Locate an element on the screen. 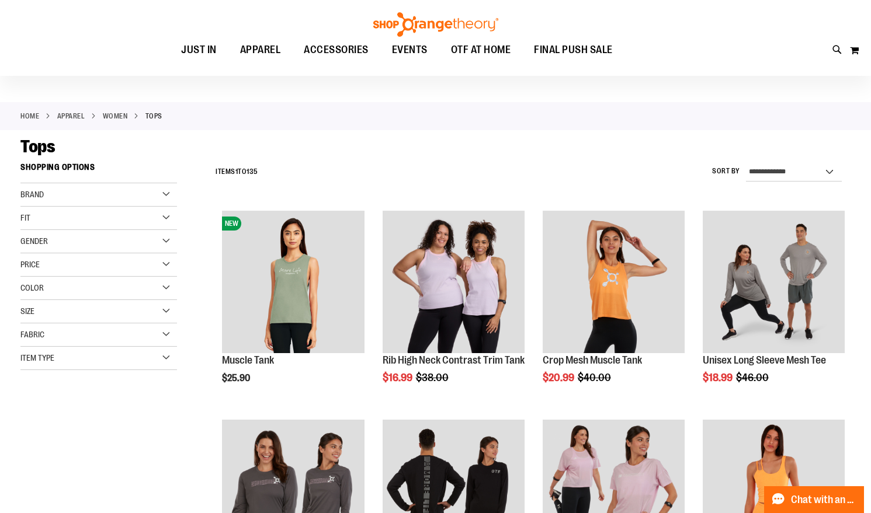 The width and height of the screenshot is (871, 513). img: Crop Mesh Muscle Tank primary image is located at coordinates (613, 282).